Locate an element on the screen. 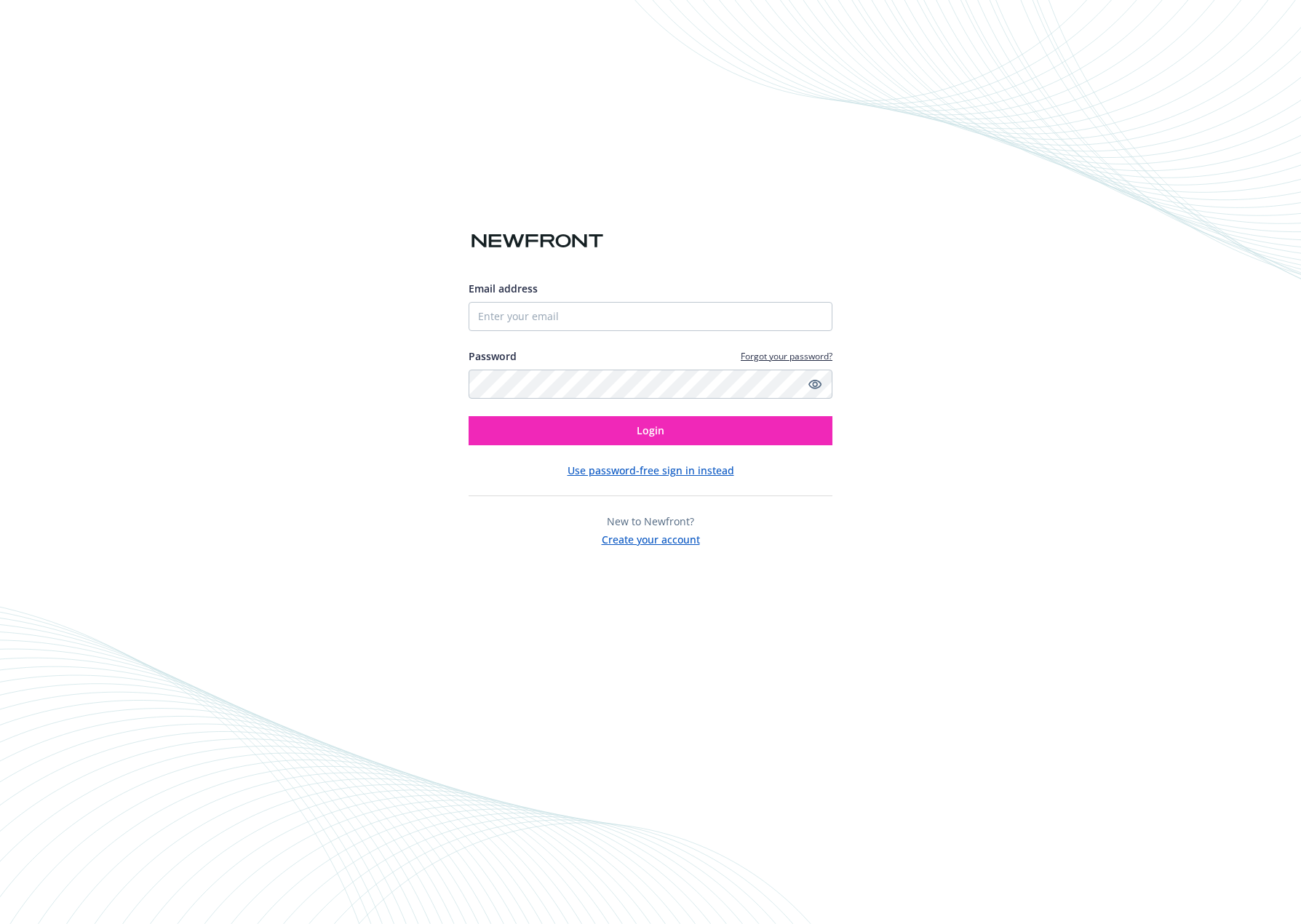  input: Enter your password is located at coordinates (650, 384).